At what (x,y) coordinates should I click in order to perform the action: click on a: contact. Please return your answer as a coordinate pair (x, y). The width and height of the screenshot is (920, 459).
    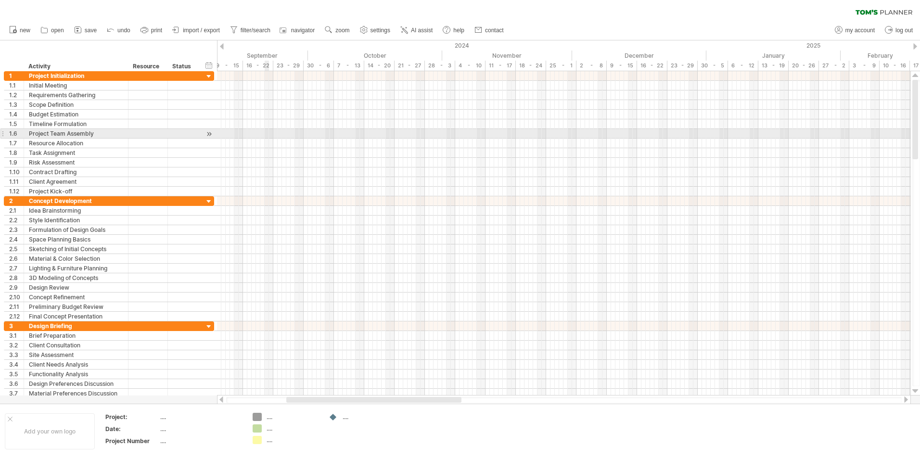
    Looking at the image, I should click on (489, 30).